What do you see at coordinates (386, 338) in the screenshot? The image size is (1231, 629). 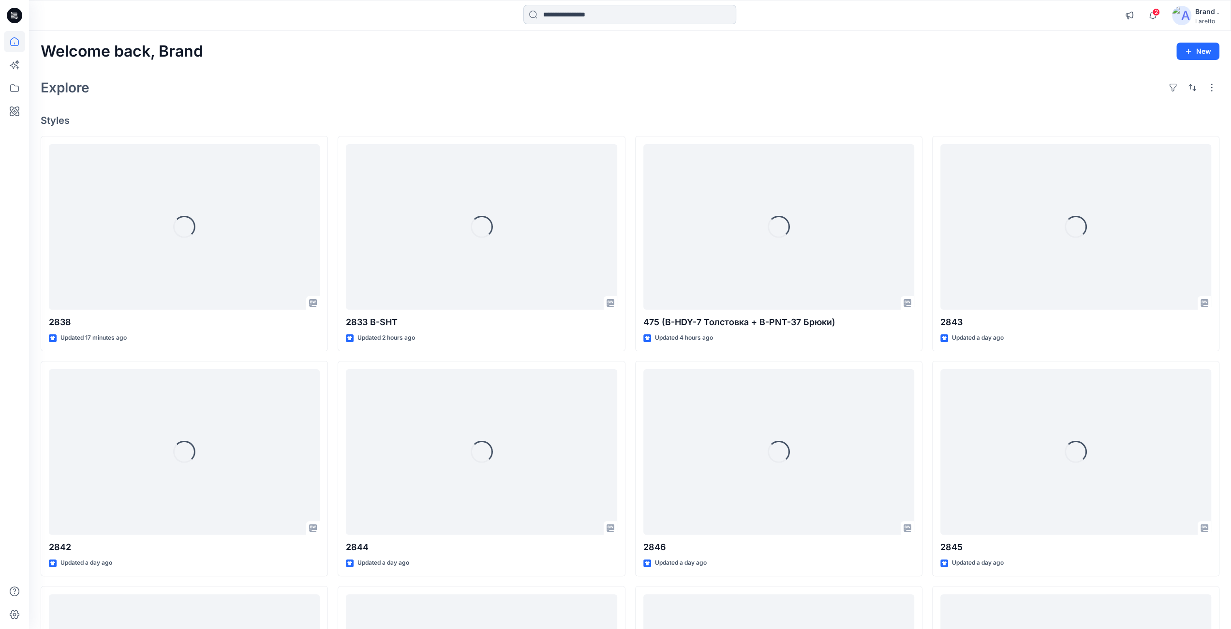 I see `p: Updated 2 hours ago` at bounding box center [386, 338].